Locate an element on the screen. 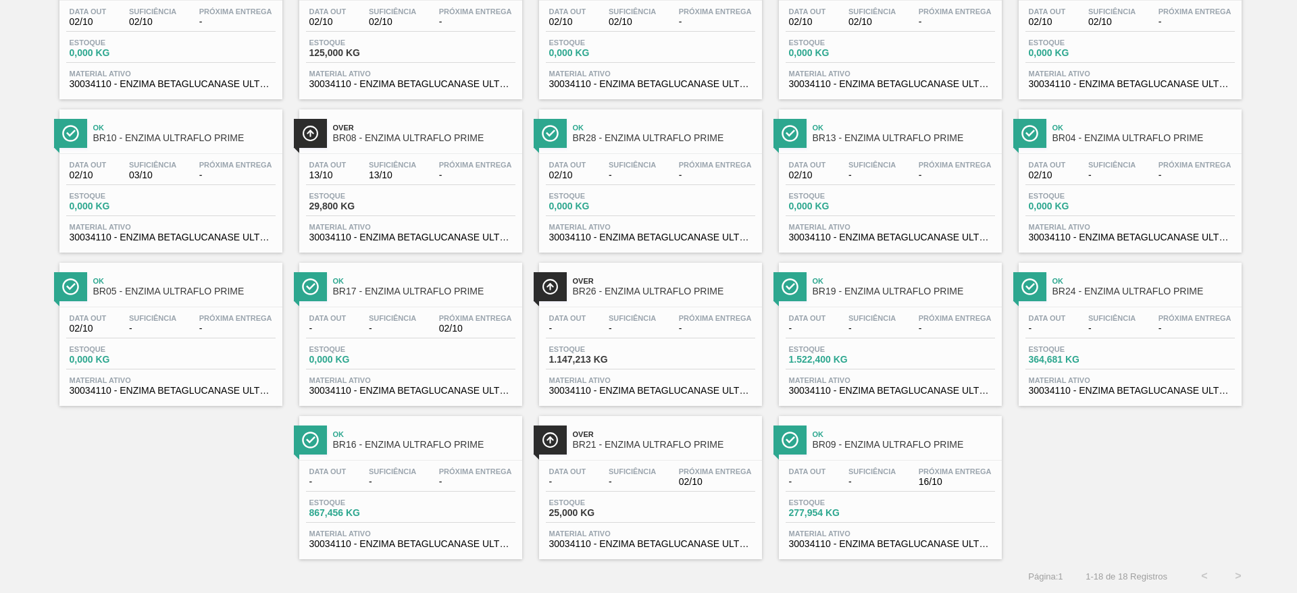 The image size is (1297, 593). span: 1.147,213 KG is located at coordinates (596, 359).